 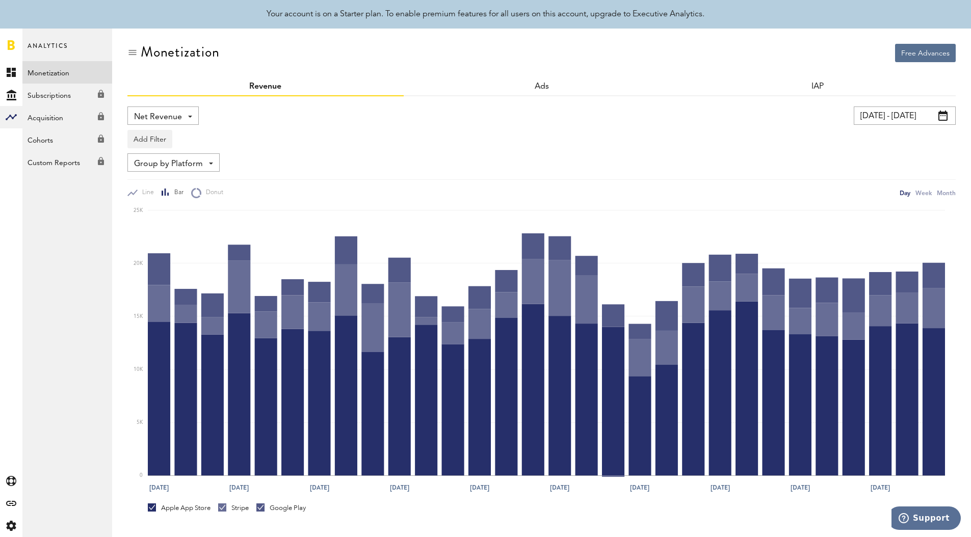 I want to click on div: Stripe, so click(x=233, y=508).